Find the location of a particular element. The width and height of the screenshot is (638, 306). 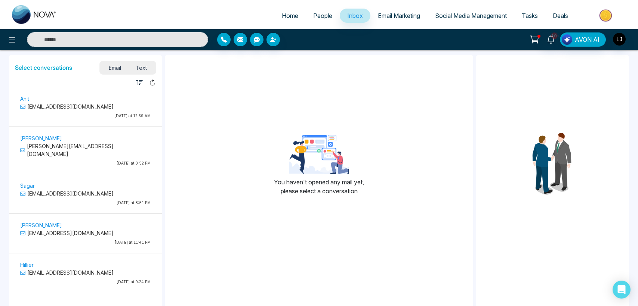

img: User Avatar is located at coordinates (619, 39).